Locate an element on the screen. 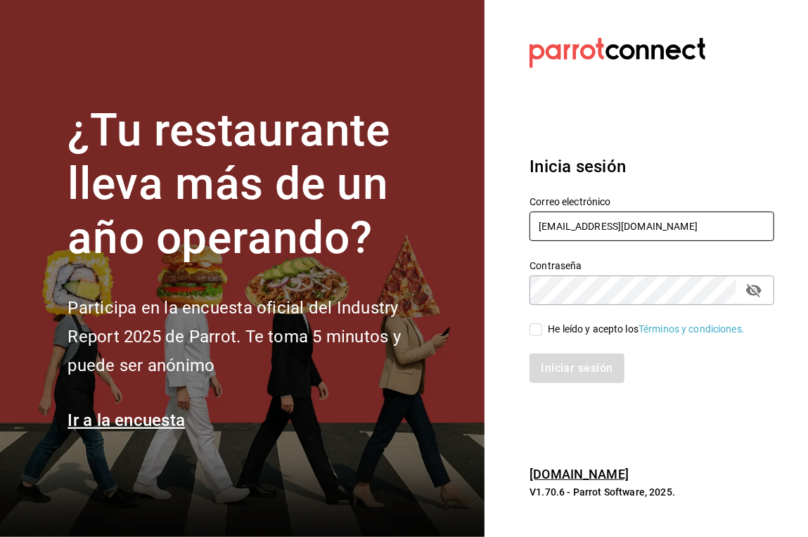 Image resolution: width=808 pixels, height=537 pixels. a: Ir a la encuesta is located at coordinates (127, 420).